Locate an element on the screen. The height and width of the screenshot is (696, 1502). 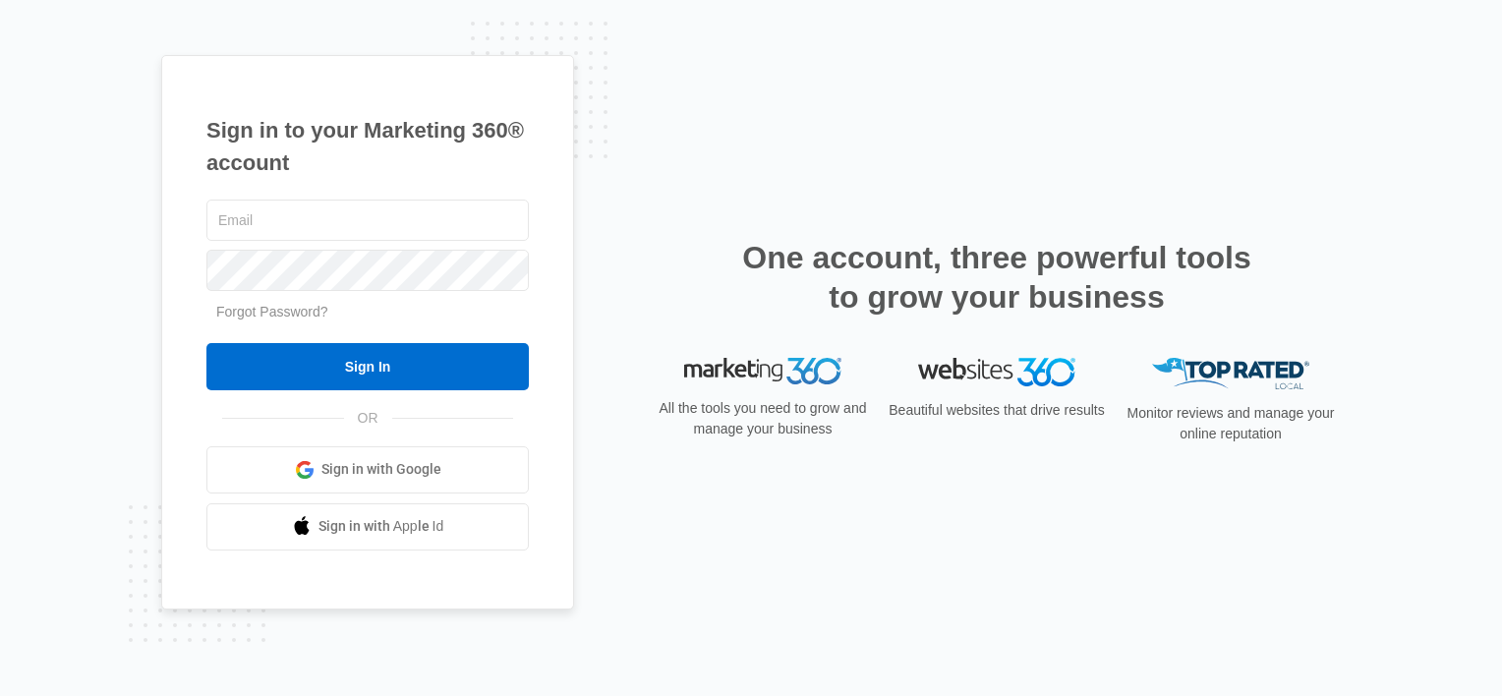
a: Sign in with Google is located at coordinates (368, 470).